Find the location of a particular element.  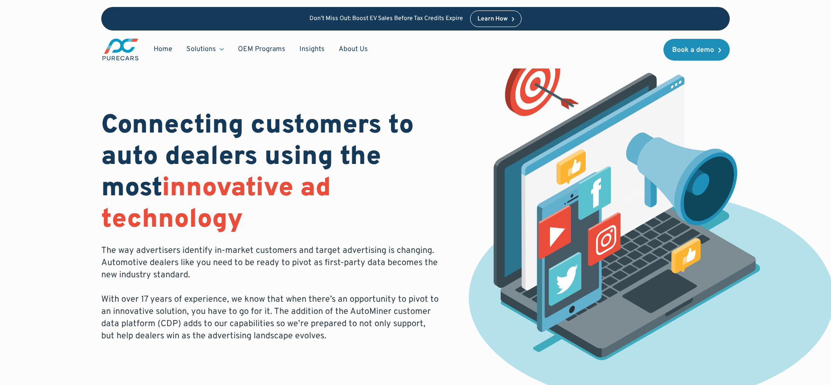

a: Book a demo is located at coordinates (696, 50).